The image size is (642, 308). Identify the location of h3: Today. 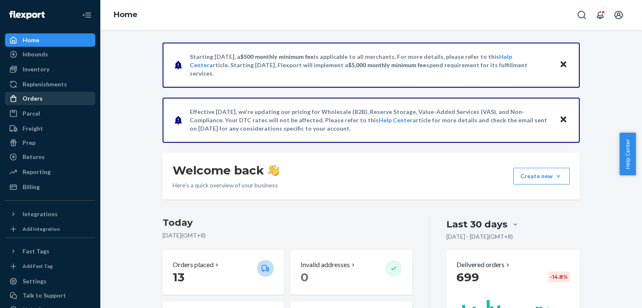
(287, 223).